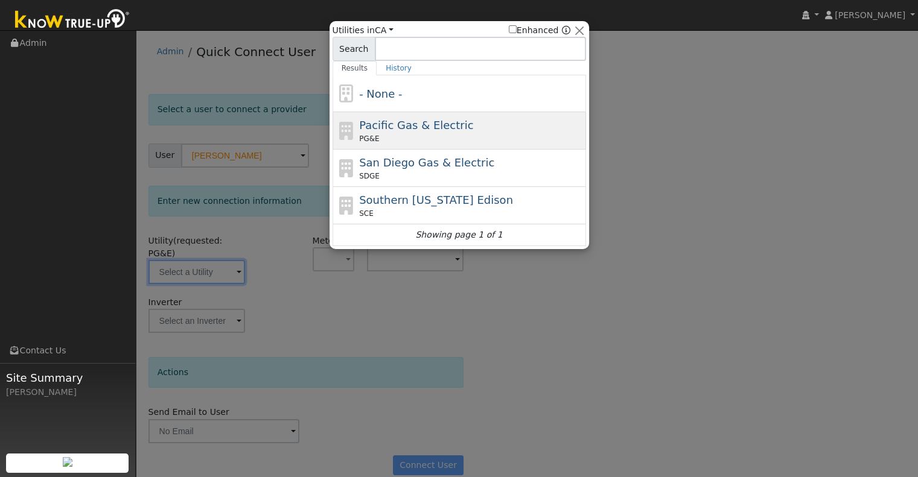 The width and height of the screenshot is (918, 477). I want to click on span: SCE, so click(366, 214).